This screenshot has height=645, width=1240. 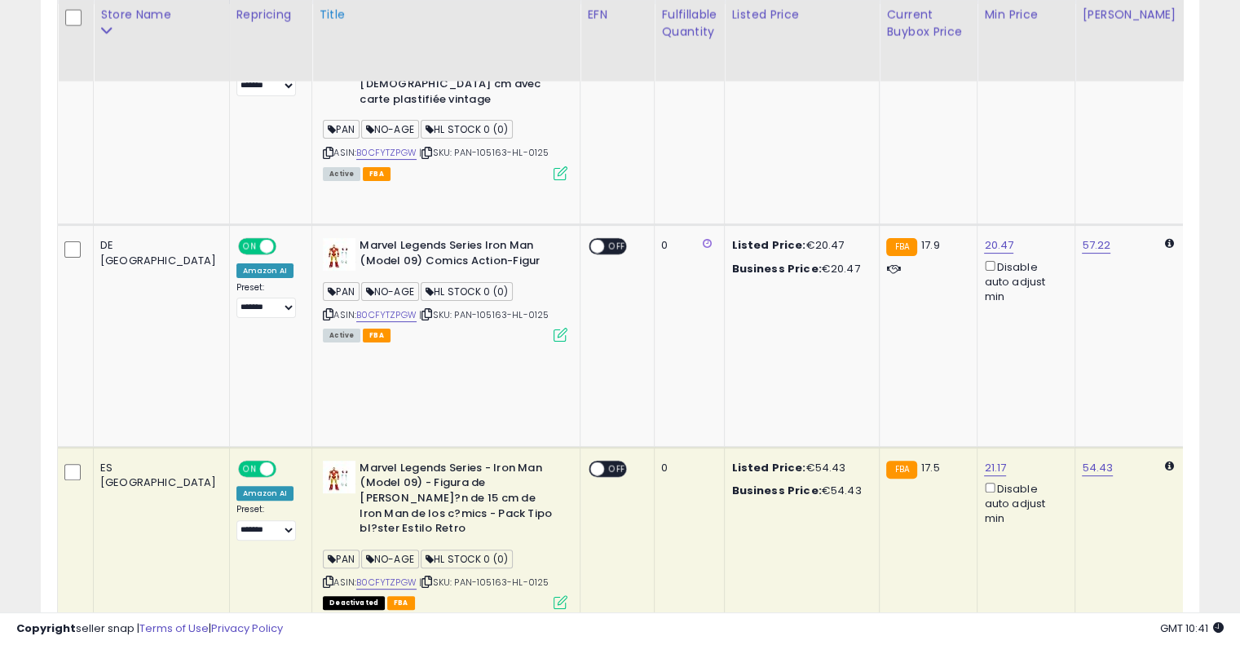 I want to click on div: Repricing, so click(x=271, y=15).